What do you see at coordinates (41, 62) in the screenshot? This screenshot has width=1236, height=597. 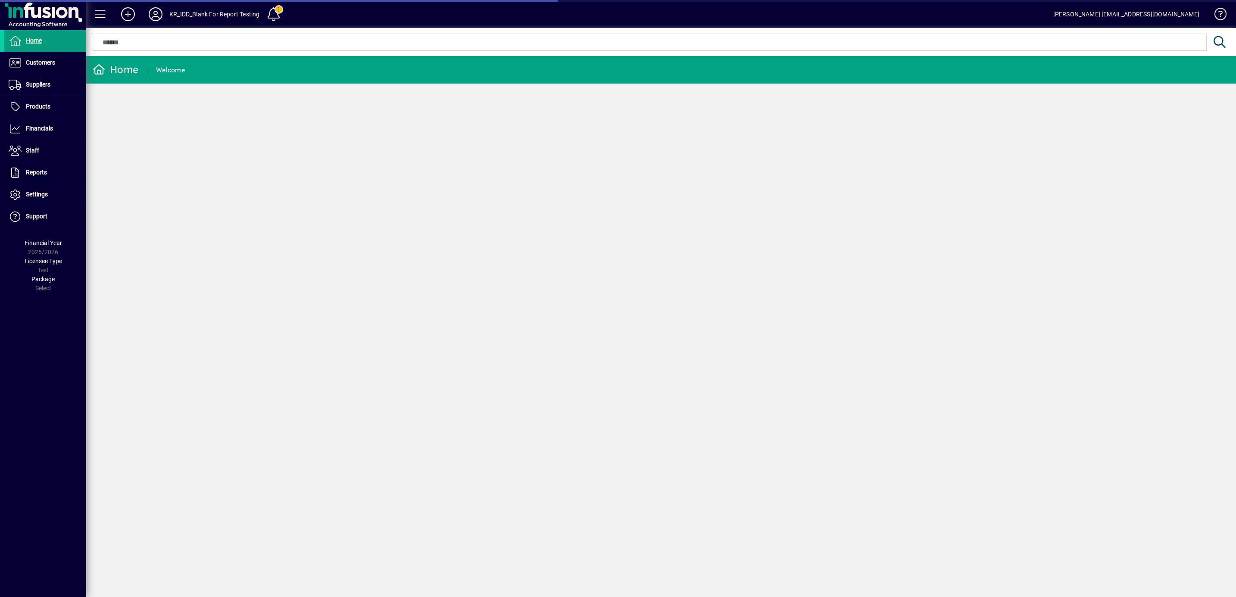 I see `span: Customers` at bounding box center [41, 62].